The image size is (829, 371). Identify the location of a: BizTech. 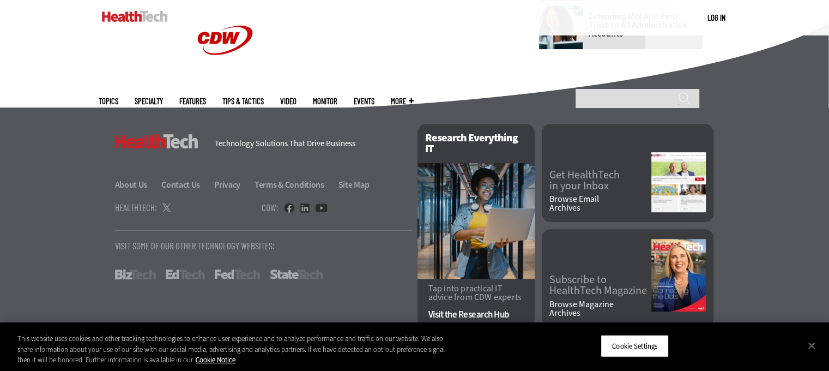
(135, 274).